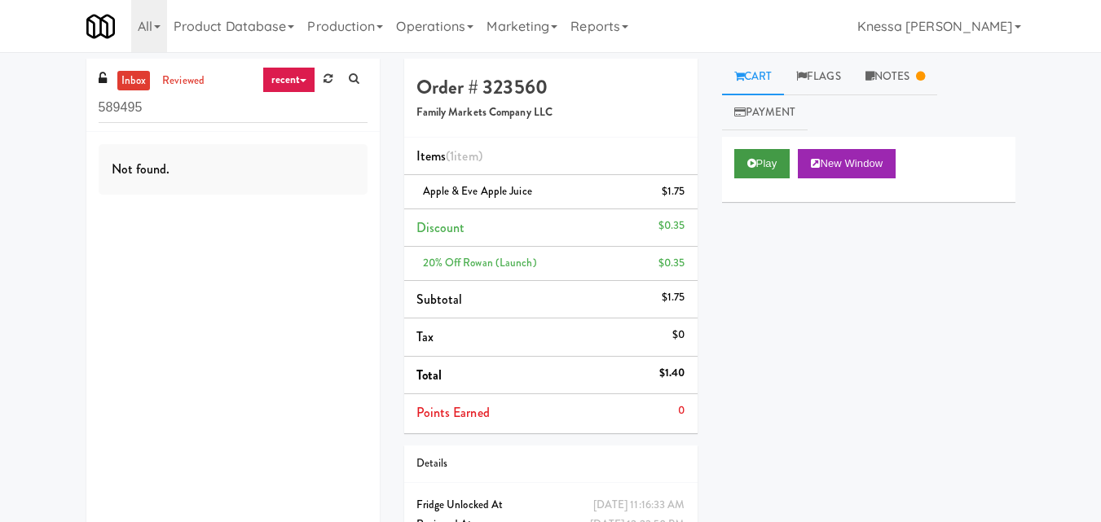  Describe the element at coordinates (896, 77) in the screenshot. I see `a: Notes` at that location.